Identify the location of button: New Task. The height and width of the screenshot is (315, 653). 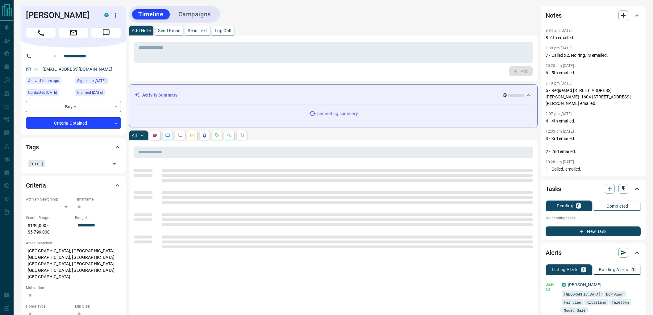
(593, 232).